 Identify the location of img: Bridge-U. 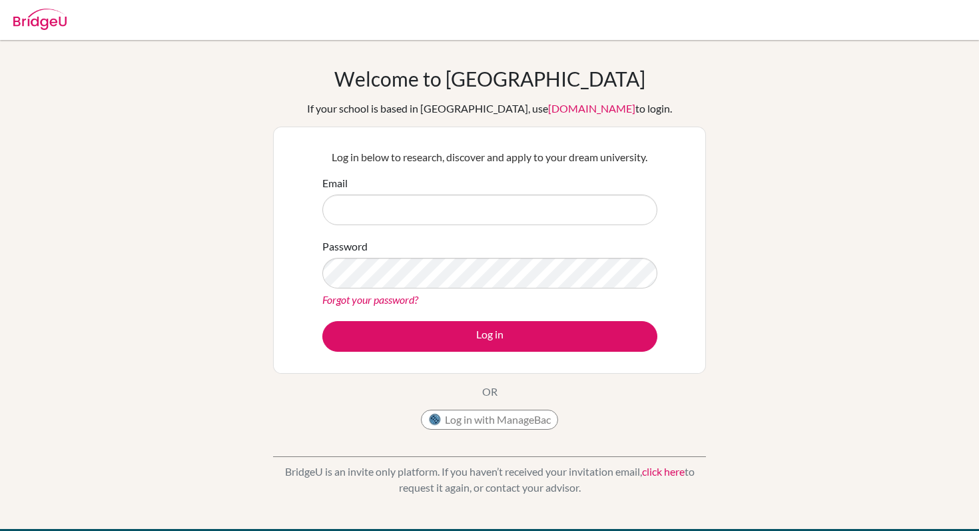
(40, 19).